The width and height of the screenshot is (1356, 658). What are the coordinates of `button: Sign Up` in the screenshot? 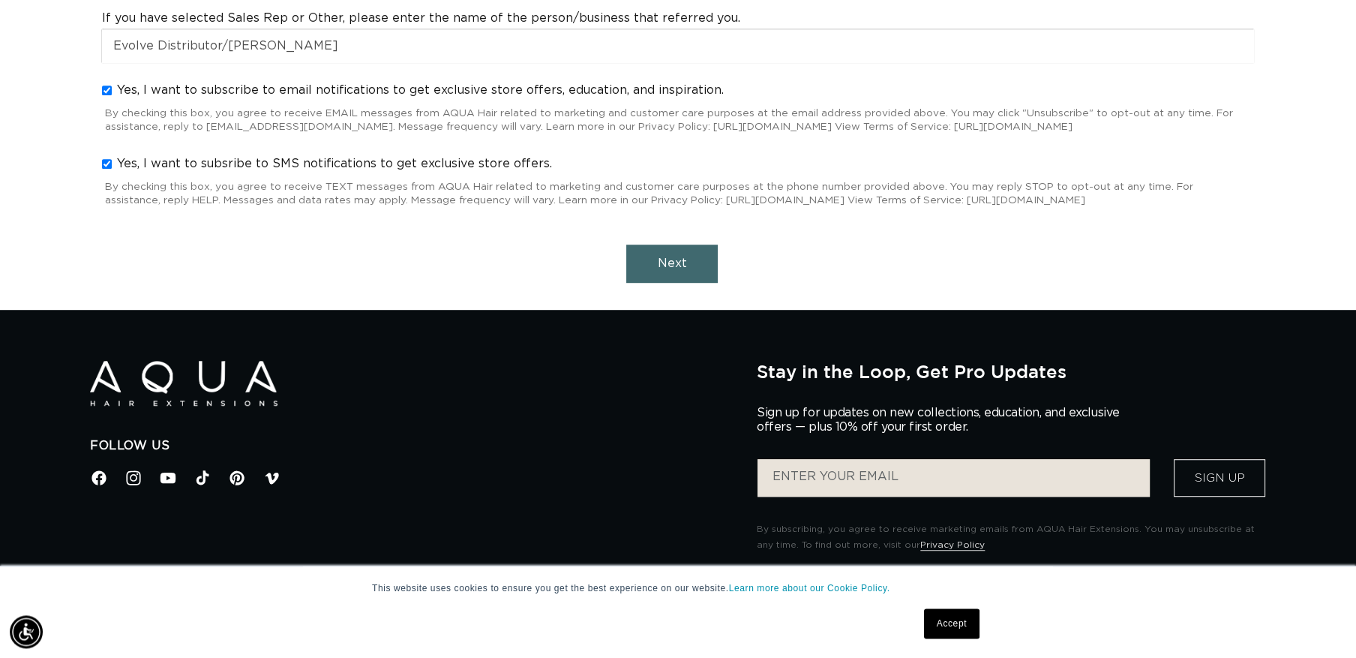 It's located at (1220, 478).